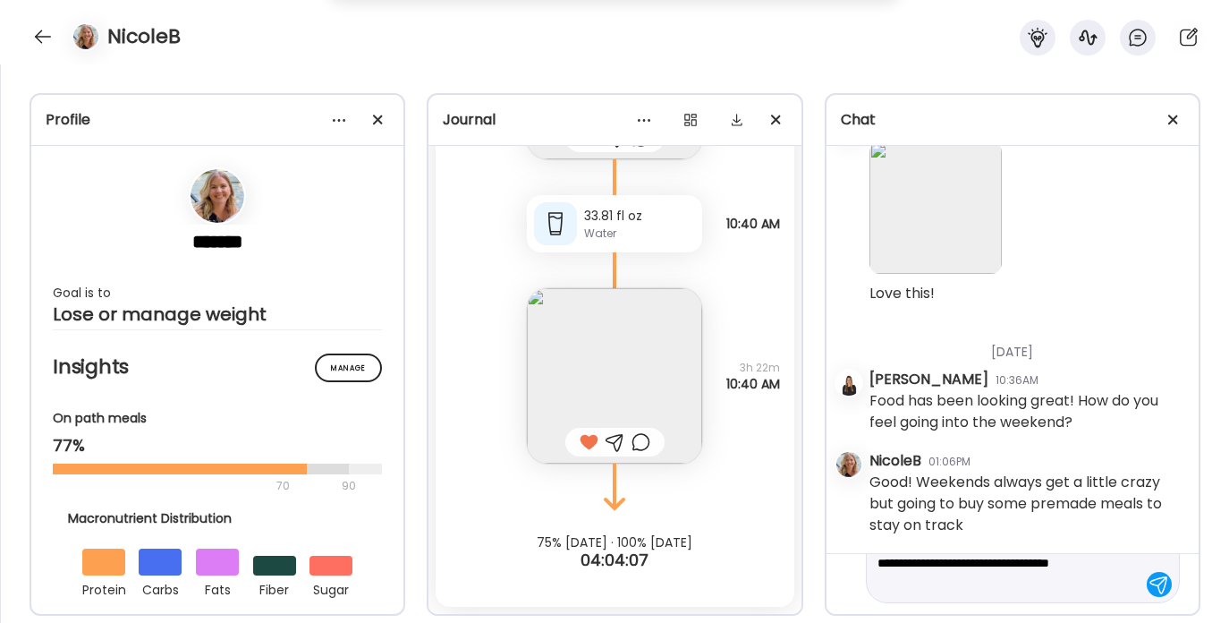 Image resolution: width=1229 pixels, height=623 pixels. Describe the element at coordinates (615, 560) in the screenshot. I see `div: 04:04:07` at that location.